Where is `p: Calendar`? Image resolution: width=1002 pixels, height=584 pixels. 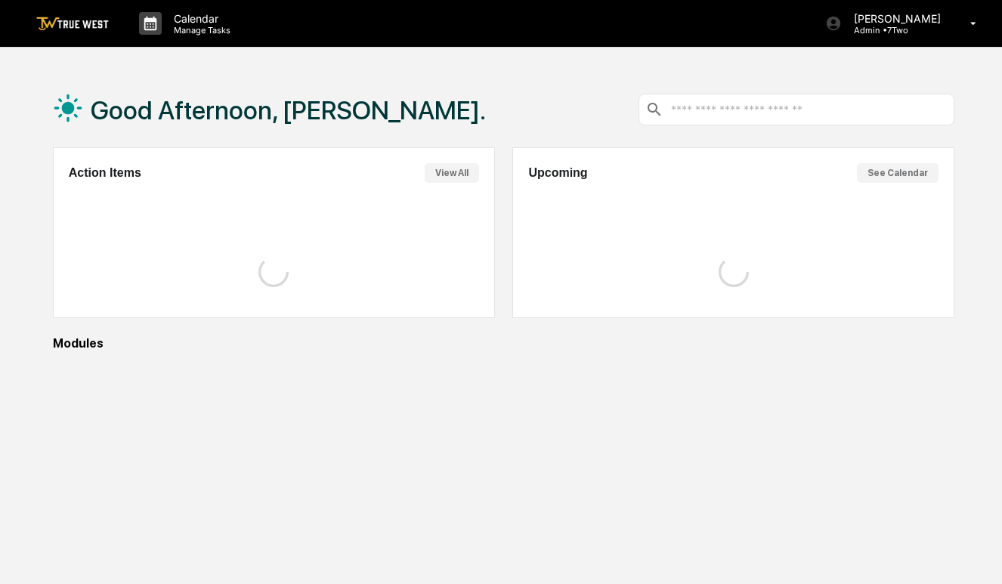
p: Calendar is located at coordinates (200, 18).